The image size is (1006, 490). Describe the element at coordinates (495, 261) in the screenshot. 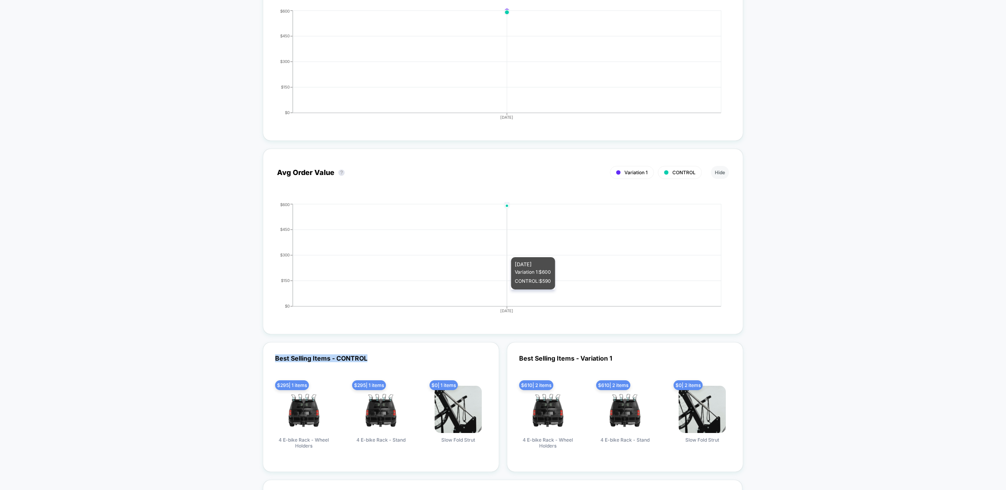

I see `div: AVG_ORDER_VALUE` at that location.